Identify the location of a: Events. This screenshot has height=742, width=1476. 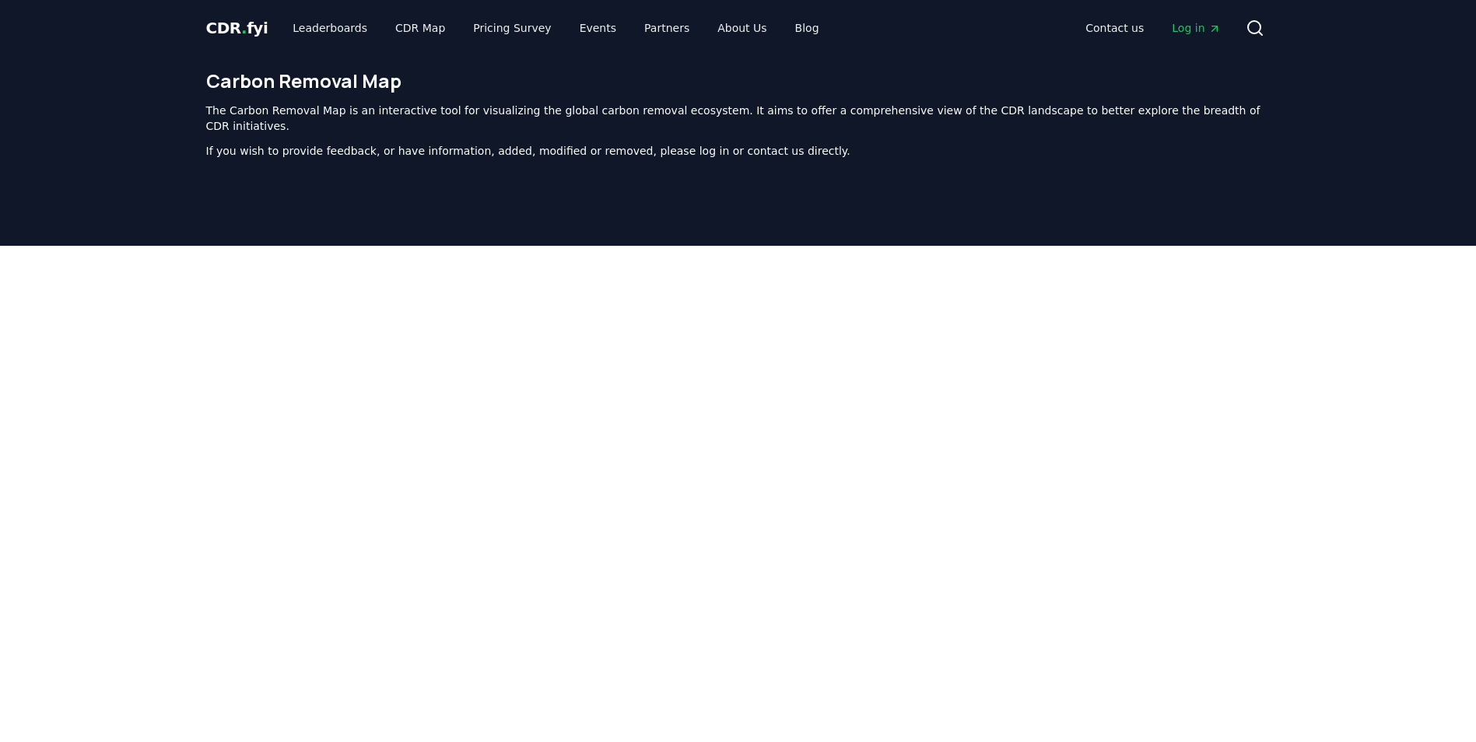
(598, 28).